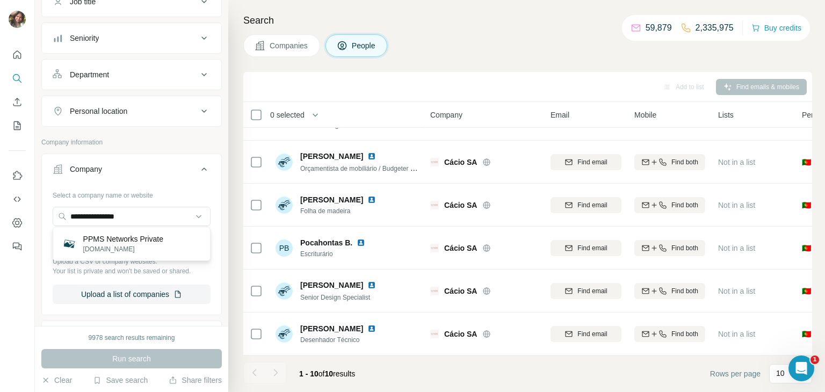 The image size is (825, 392). What do you see at coordinates (98, 111) in the screenshot?
I see `div: Personal location` at bounding box center [98, 111].